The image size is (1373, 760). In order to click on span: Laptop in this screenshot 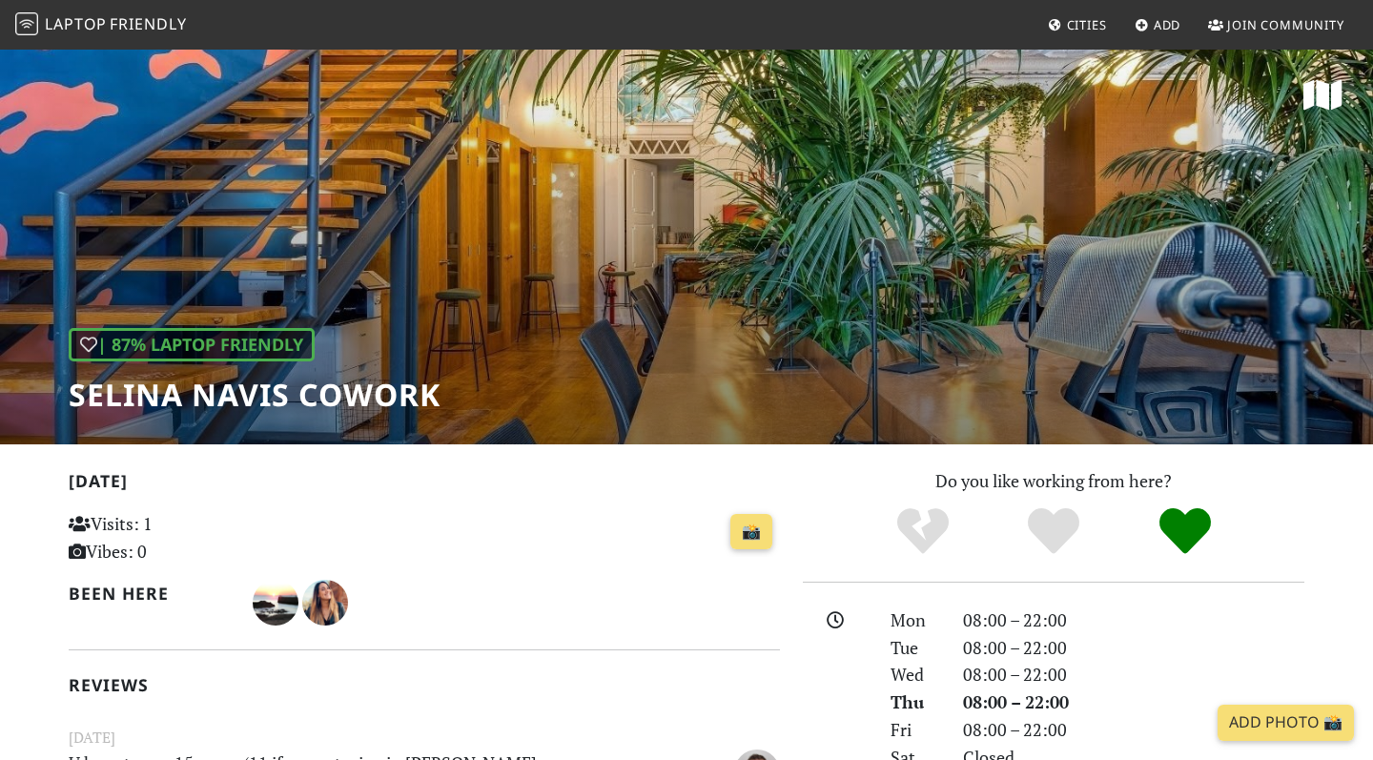, I will do `click(75, 24)`.